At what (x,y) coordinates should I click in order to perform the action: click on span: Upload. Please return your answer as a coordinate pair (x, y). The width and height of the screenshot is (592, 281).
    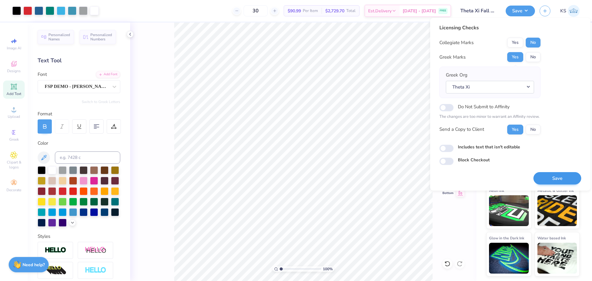
    Looking at the image, I should click on (14, 117).